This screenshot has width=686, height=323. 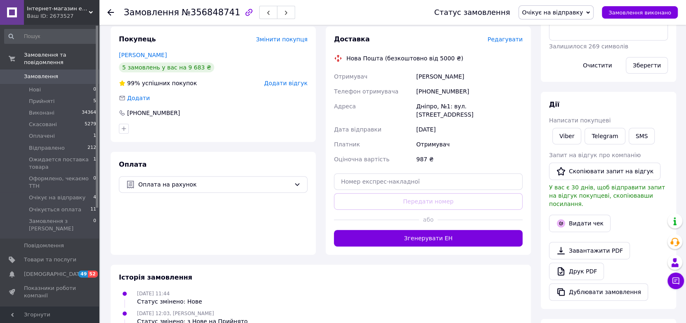 What do you see at coordinates (35, 90) in the screenshot?
I see `span: Нові` at bounding box center [35, 90].